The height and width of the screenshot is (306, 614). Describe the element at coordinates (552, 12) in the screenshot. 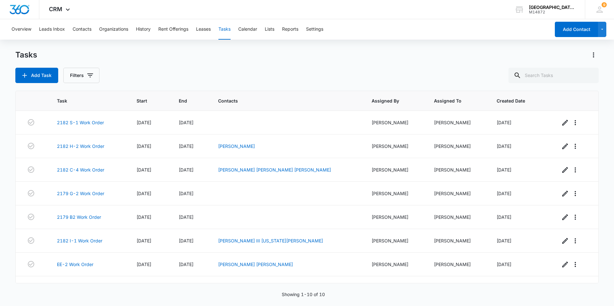

I see `div: account id` at that location.